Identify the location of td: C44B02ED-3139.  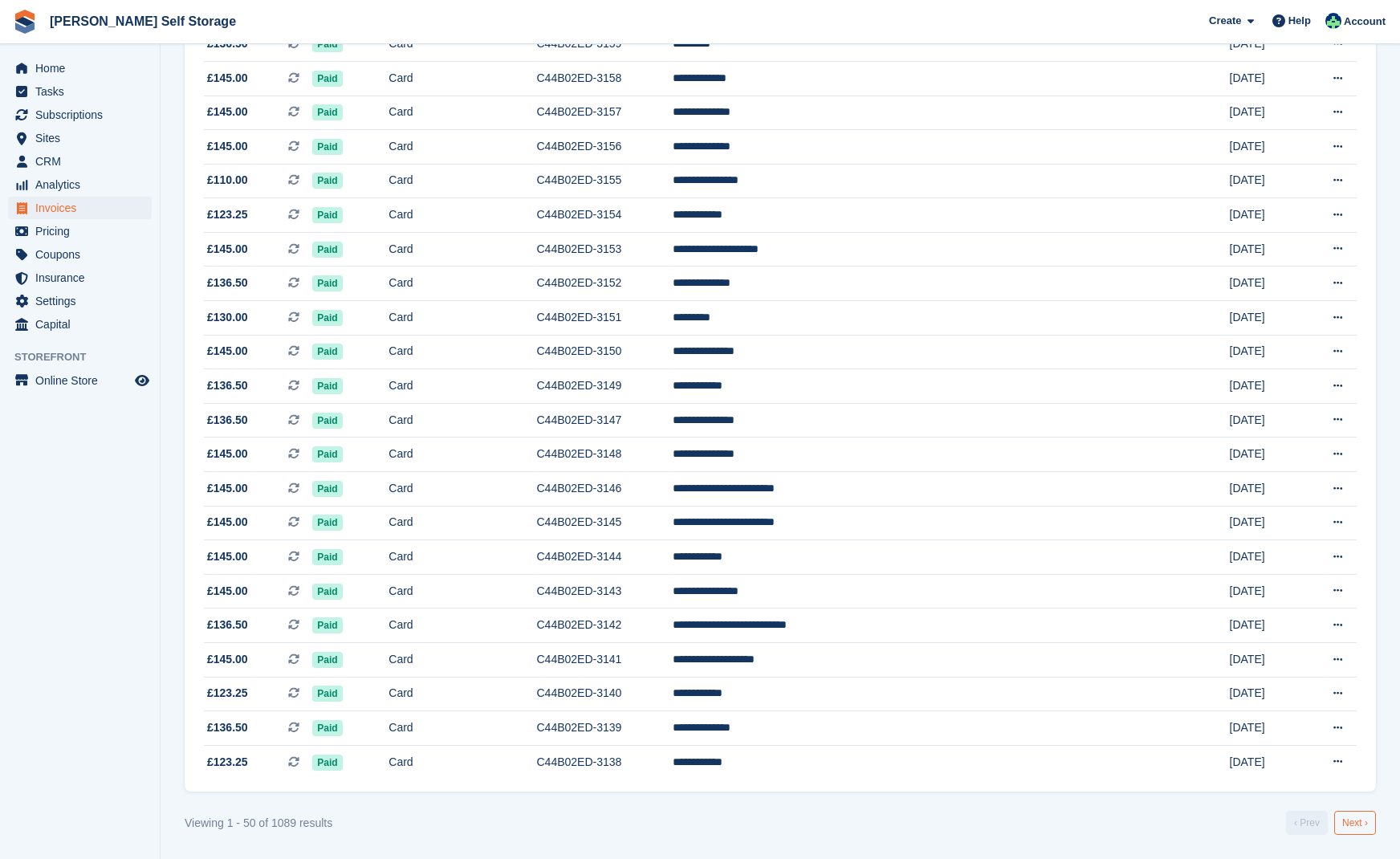
(604, 728).